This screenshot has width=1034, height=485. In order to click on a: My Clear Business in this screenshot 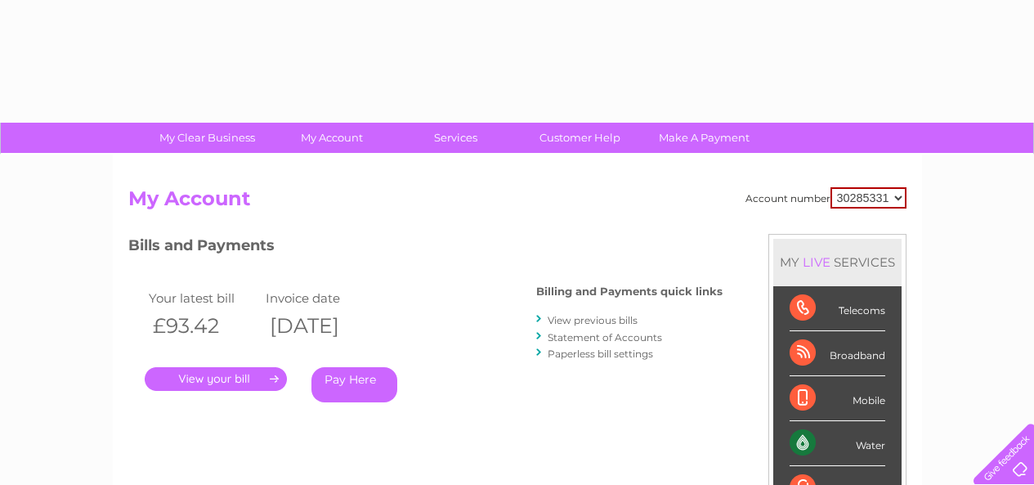, I will do `click(207, 137)`.